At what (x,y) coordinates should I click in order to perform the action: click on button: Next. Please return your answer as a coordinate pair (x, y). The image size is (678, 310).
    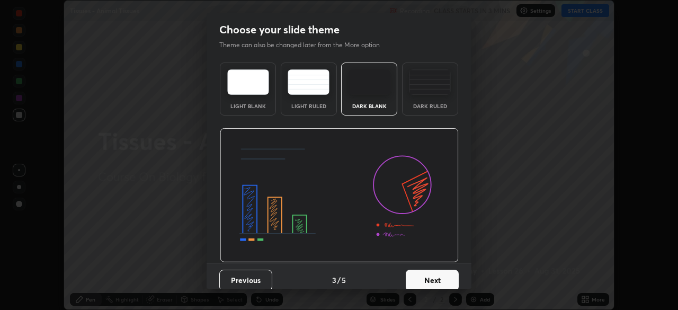
    Looking at the image, I should click on (432, 280).